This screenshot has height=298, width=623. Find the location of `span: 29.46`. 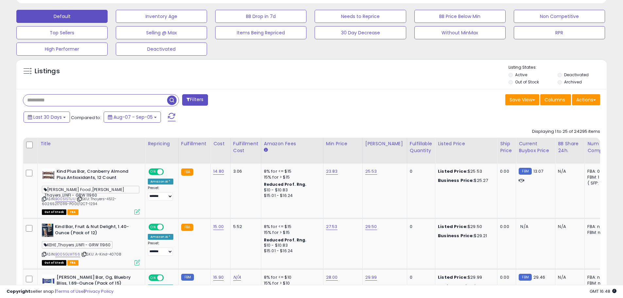

span: 29.46 is located at coordinates (540, 277).